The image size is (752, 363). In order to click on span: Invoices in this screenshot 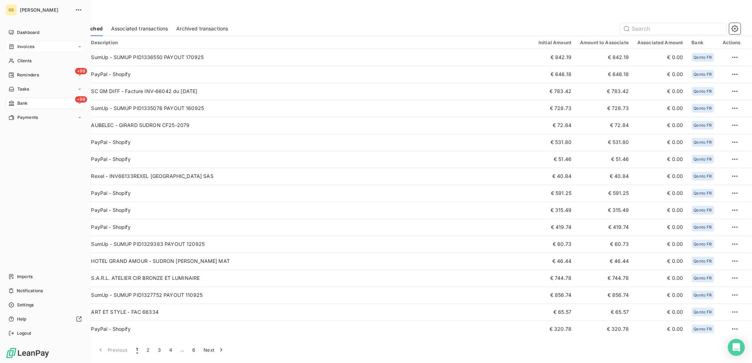, I will do `click(26, 47)`.